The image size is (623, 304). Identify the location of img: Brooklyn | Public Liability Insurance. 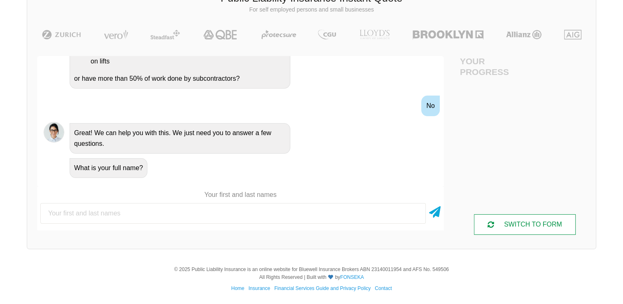
(448, 35).